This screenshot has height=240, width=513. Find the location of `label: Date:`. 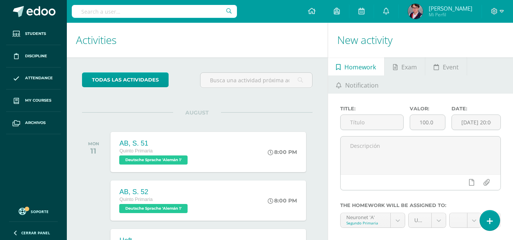

label: Date: is located at coordinates (476, 109).